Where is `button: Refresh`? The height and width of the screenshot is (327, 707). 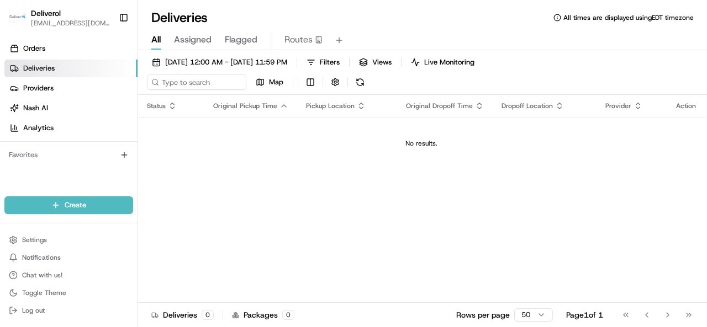
button: Refresh is located at coordinates (360, 82).